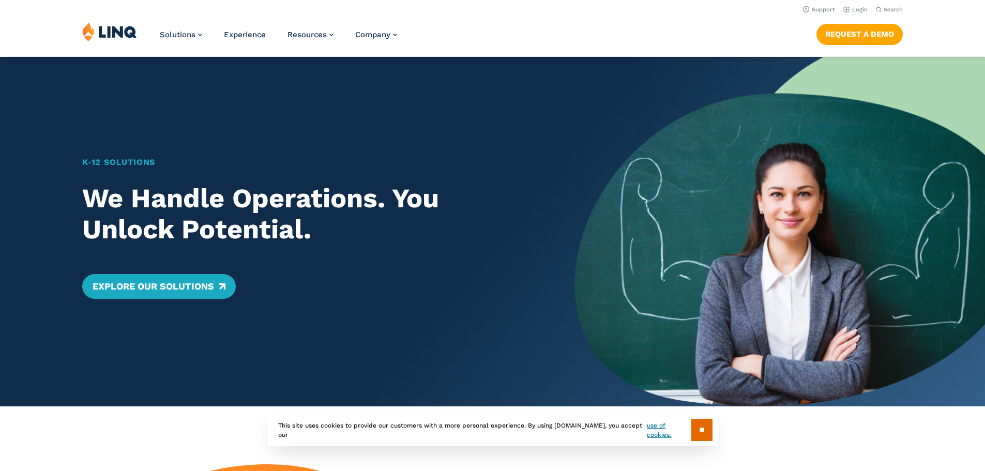  Describe the element at coordinates (245, 35) in the screenshot. I see `span: Experience` at that location.